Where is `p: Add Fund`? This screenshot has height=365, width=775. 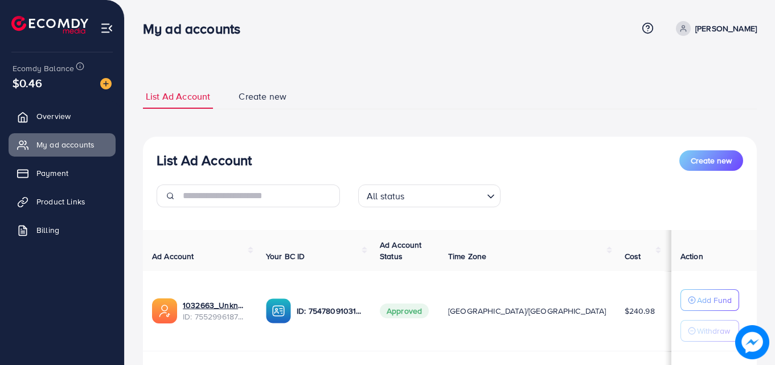 p: Add Fund is located at coordinates (714, 300).